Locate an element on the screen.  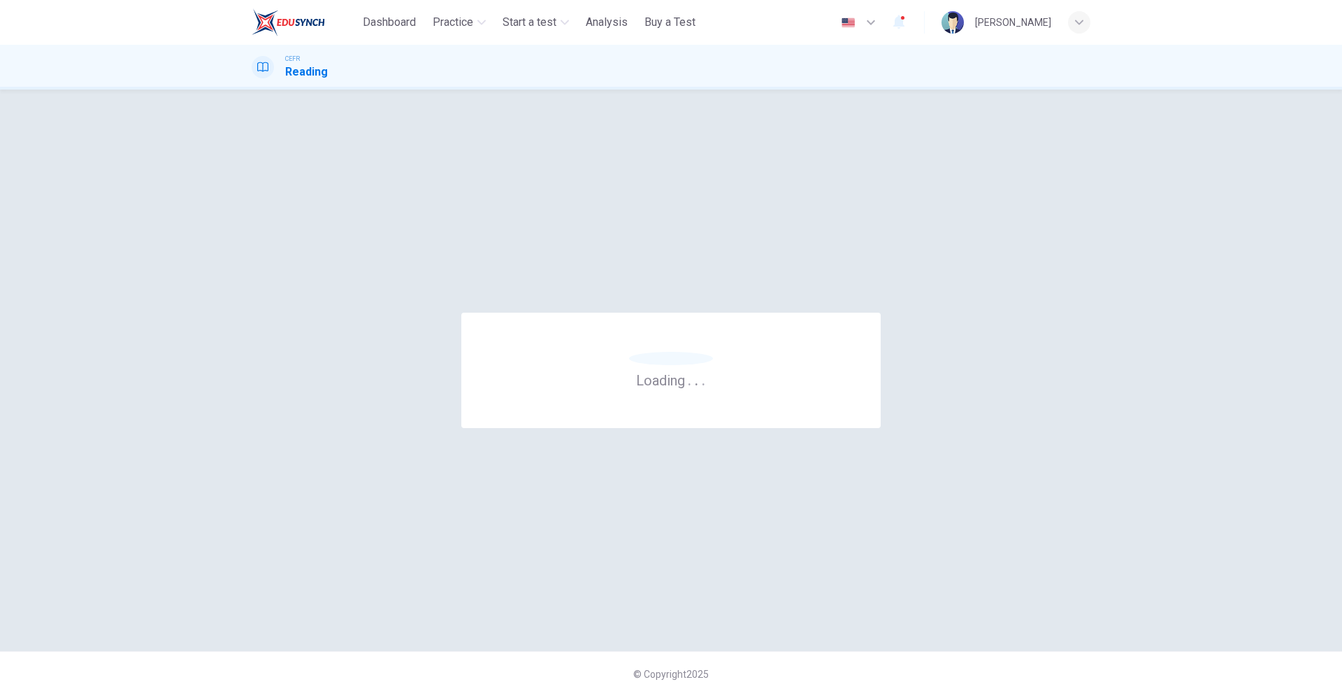
a: ELTC logo is located at coordinates (304, 22).